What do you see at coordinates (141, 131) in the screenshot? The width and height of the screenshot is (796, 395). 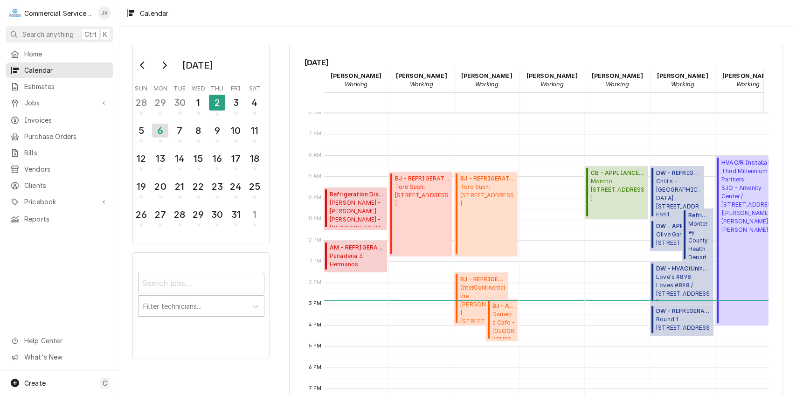 I see `div: 5` at bounding box center [141, 131].